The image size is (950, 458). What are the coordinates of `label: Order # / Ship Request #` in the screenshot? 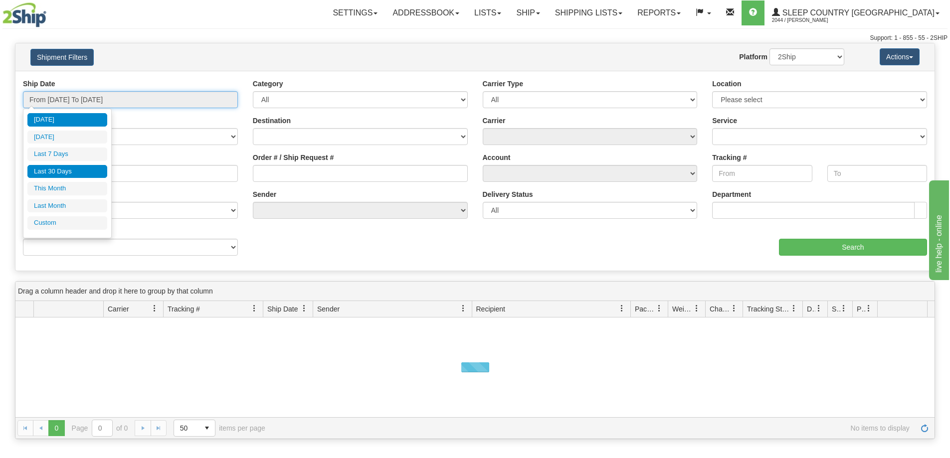 It's located at (293, 158).